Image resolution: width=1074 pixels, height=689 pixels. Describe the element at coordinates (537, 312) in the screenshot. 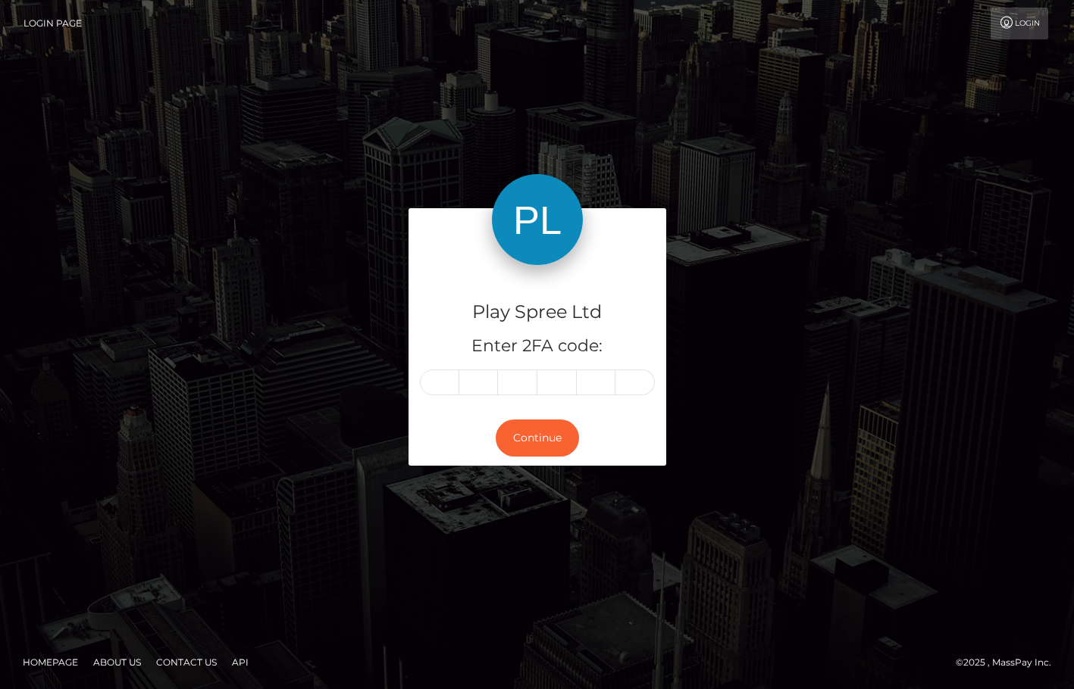

I see `h4: Play Spree Ltd` at that location.